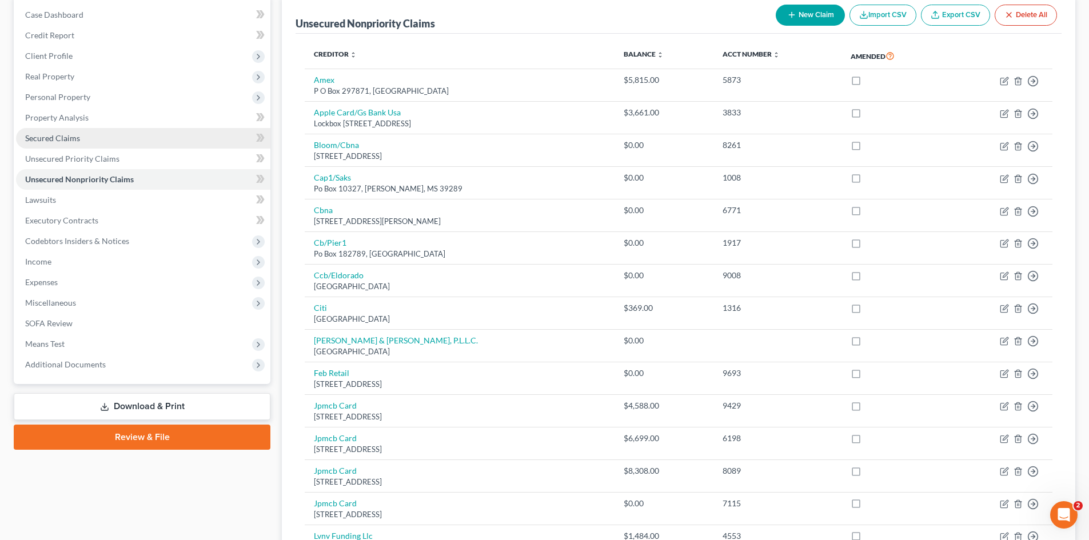  What do you see at coordinates (777, 406) in the screenshot?
I see `div: 9429` at bounding box center [777, 406].